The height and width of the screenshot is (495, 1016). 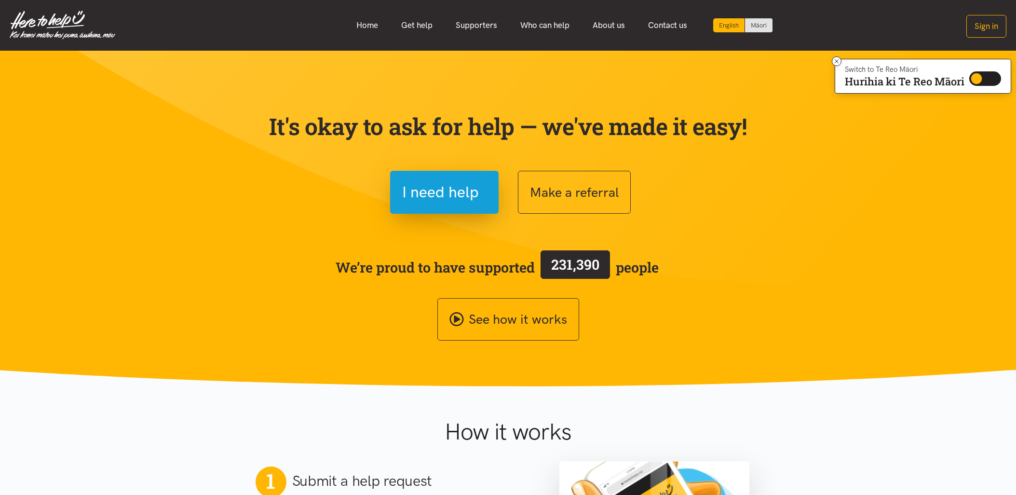 I want to click on a: Contact us, so click(x=667, y=25).